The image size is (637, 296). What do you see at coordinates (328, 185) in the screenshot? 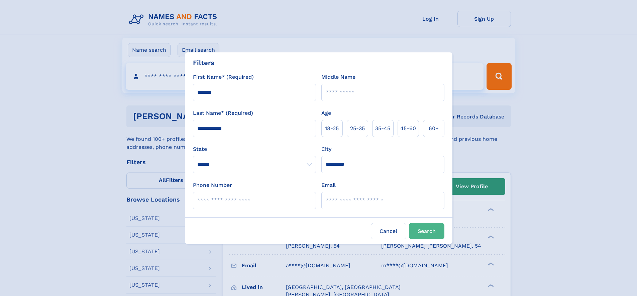
I see `label: Email` at bounding box center [328, 185].